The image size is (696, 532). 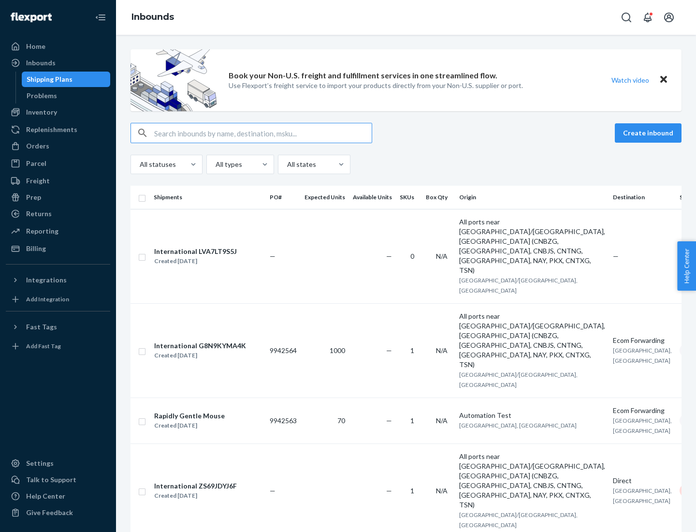 What do you see at coordinates (36, 46) in the screenshot?
I see `div: Home` at bounding box center [36, 46].